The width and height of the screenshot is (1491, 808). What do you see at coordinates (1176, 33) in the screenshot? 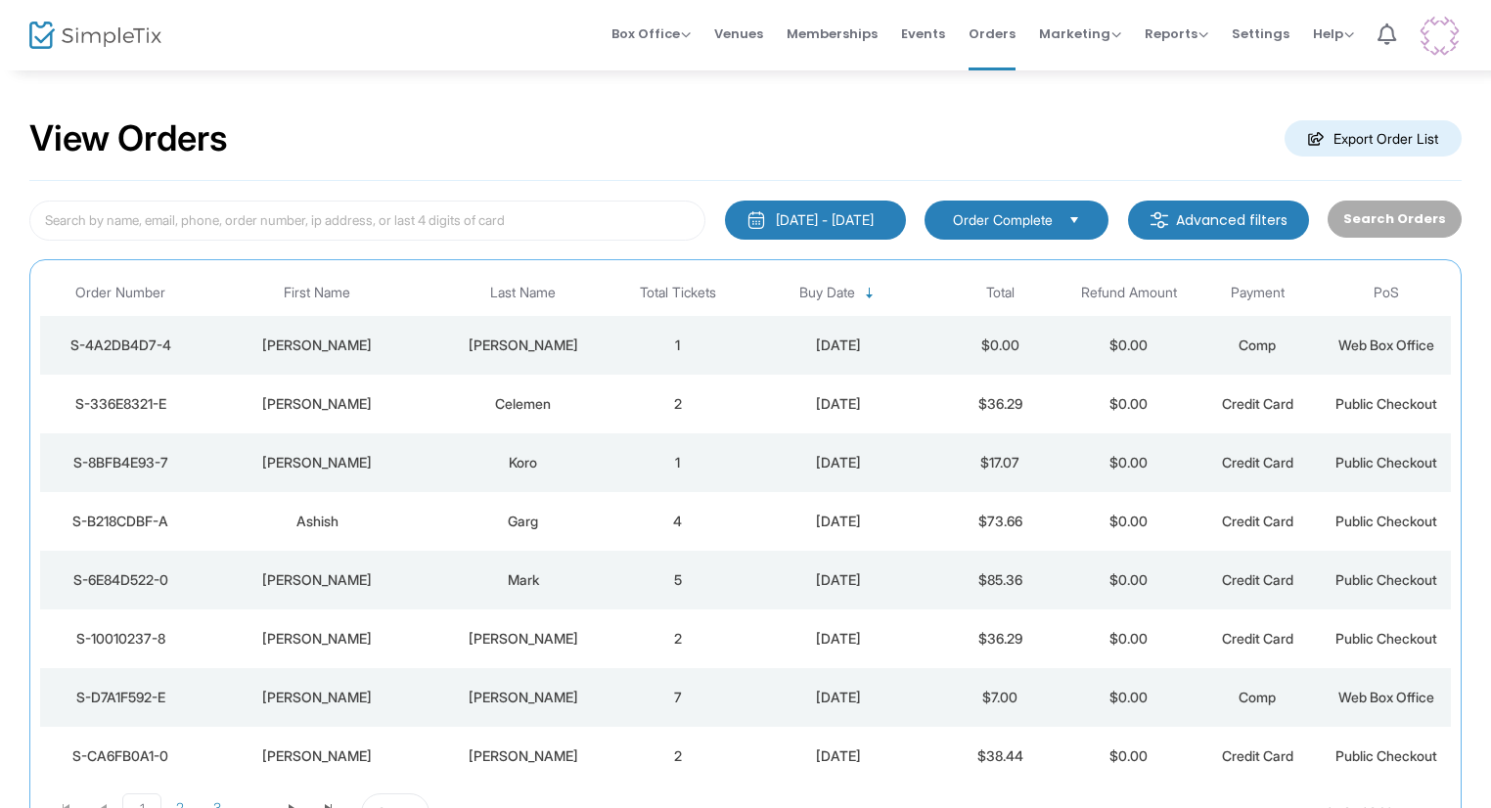
I see `span: Reports` at bounding box center [1176, 33].